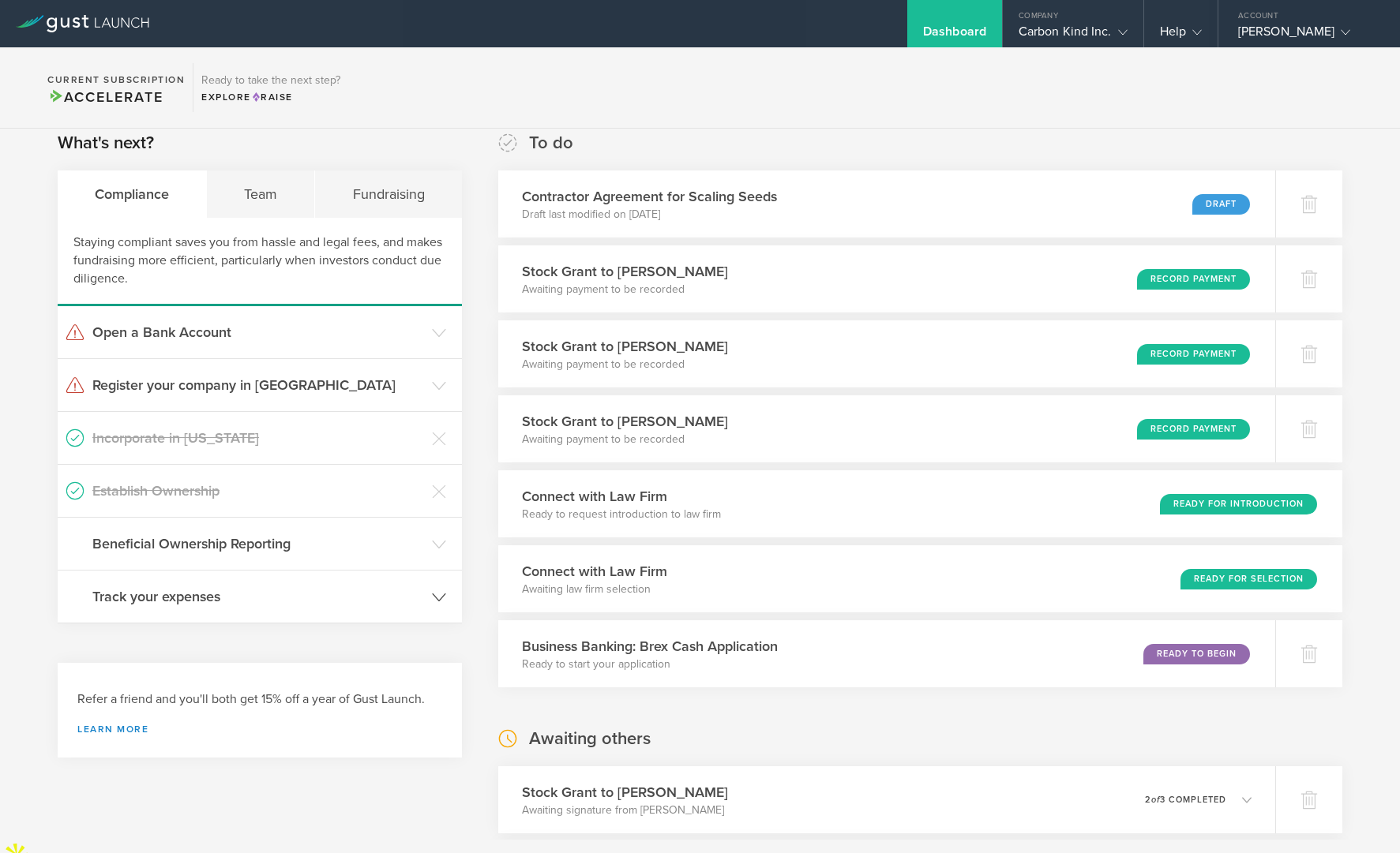 The image size is (1400, 853). Describe the element at coordinates (132, 194) in the screenshot. I see `div: Compliance` at that location.